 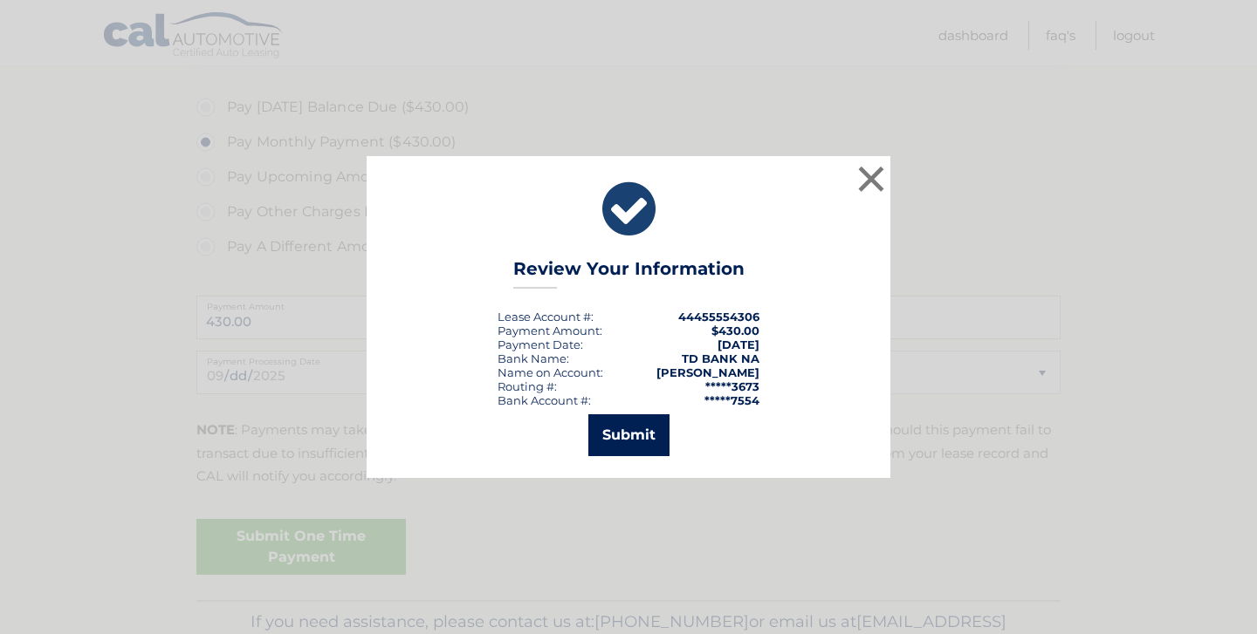 I want to click on div: Routing #:, so click(x=527, y=387).